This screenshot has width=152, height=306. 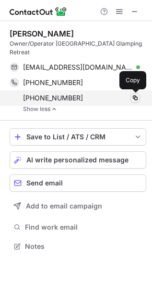 What do you see at coordinates (64, 206) in the screenshot?
I see `span: Add to email campaign` at bounding box center [64, 206].